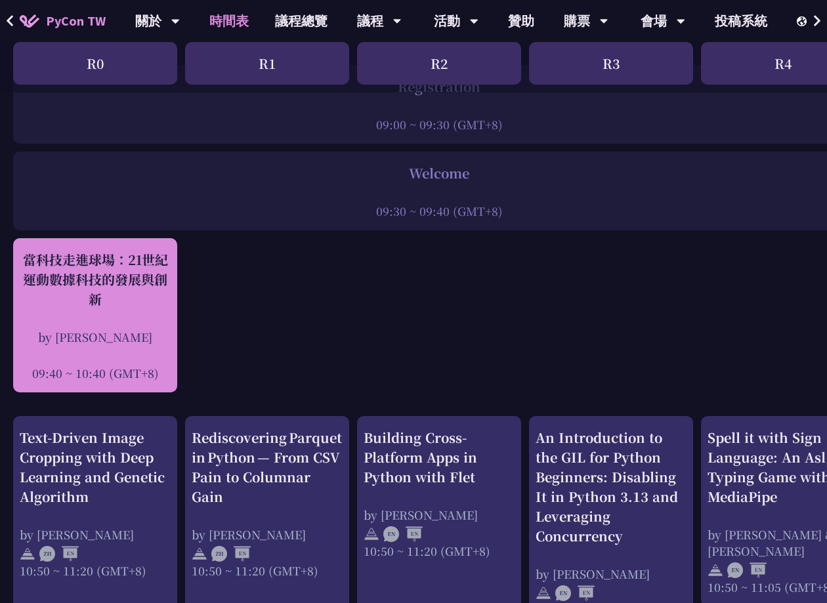 The image size is (827, 603). What do you see at coordinates (95, 373) in the screenshot?
I see `div: 09:40 ~ 10:40 (GMT+8)` at bounding box center [95, 373].